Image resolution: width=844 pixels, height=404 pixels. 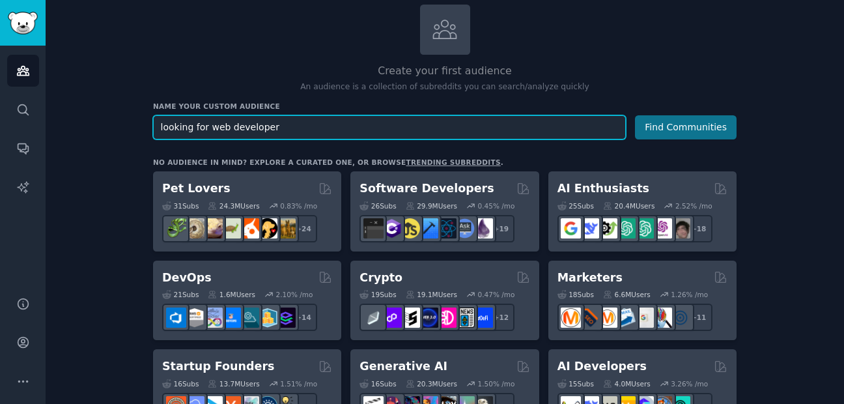 What do you see at coordinates (501, 317) in the screenshot?
I see `div: + 12` at bounding box center [501, 317].